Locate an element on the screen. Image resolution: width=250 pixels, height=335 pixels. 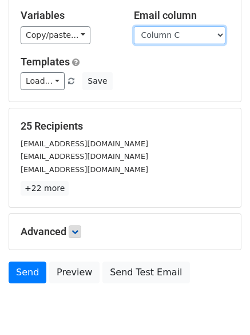
a: Templates is located at coordinates (45, 61).